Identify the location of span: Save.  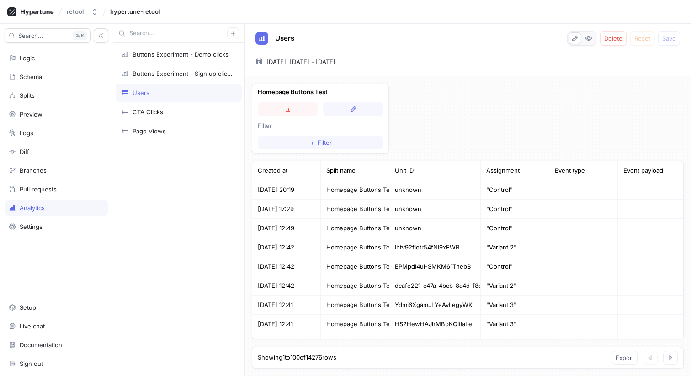
(669, 38).